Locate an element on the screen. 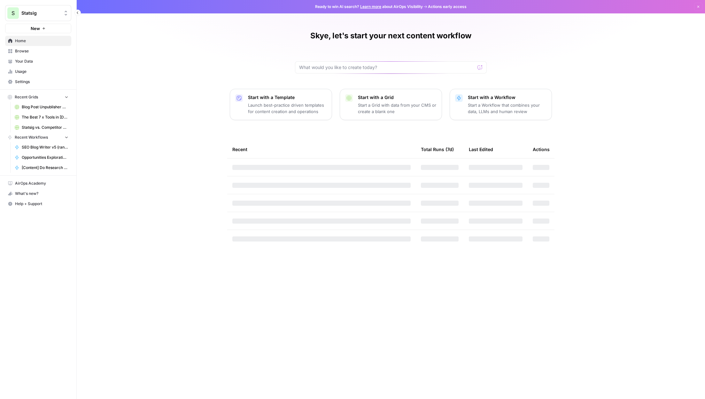 This screenshot has width=705, height=399. button: Workspace: Statsig is located at coordinates (38, 13).